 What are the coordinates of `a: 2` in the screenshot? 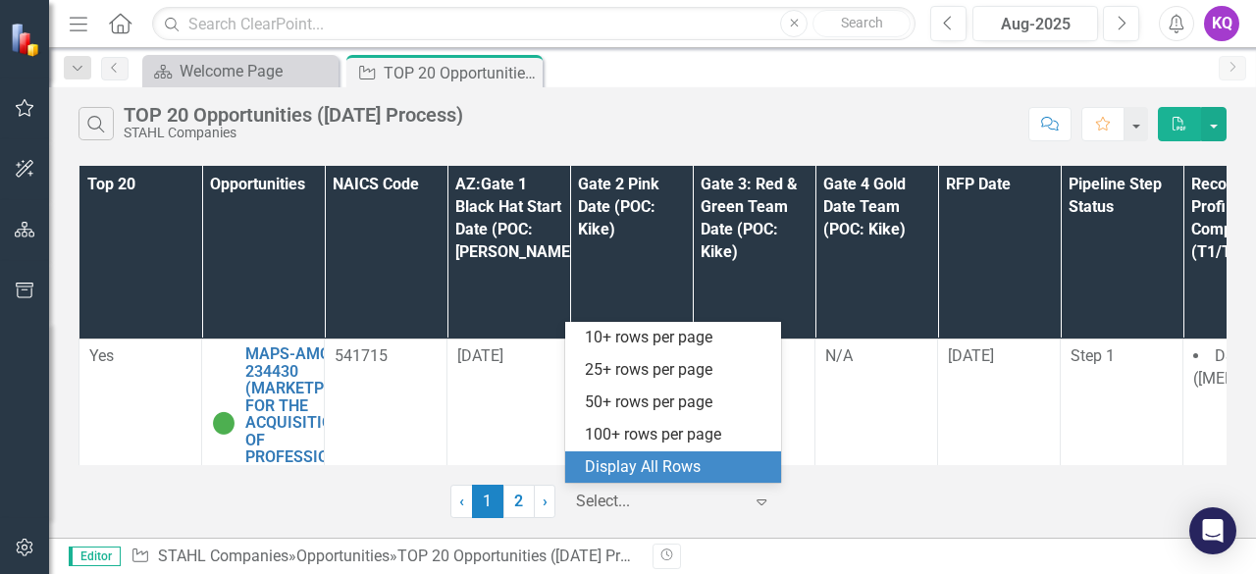 It's located at (519, 501).